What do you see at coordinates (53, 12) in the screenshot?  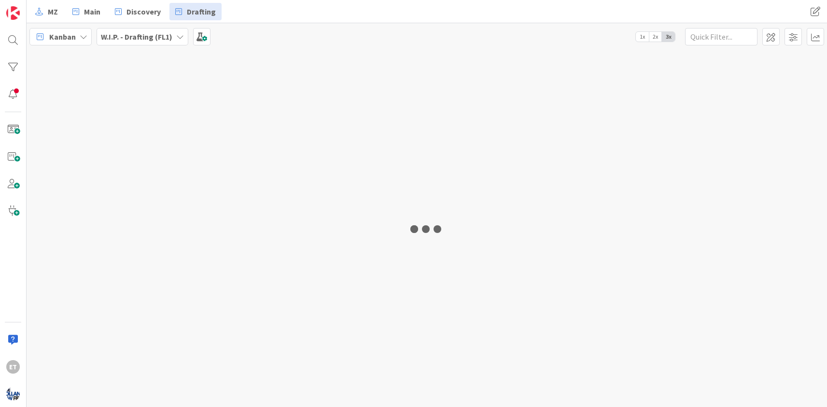 I see `span: MZ` at bounding box center [53, 12].